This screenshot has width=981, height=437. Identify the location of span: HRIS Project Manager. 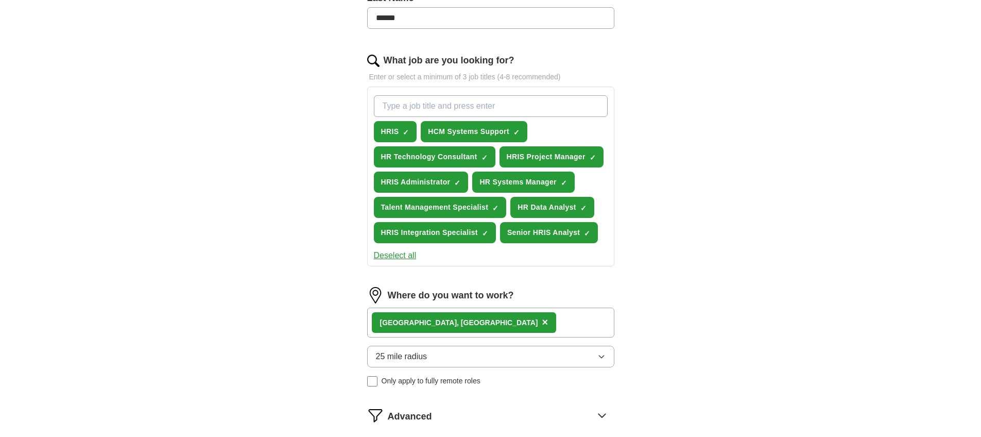
(546, 157).